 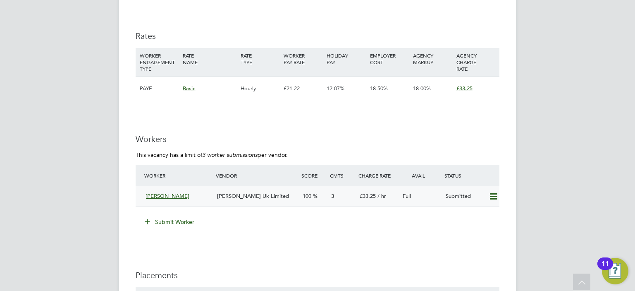 What do you see at coordinates (346, 59) in the screenshot?
I see `div: HOLIDAY PAY` at bounding box center [346, 59].